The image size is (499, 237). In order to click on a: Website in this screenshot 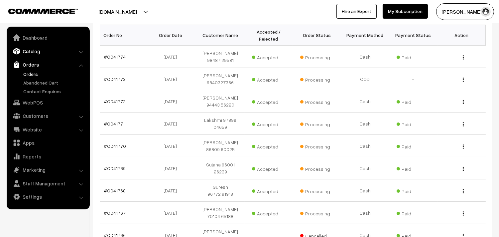, I will do `click(48, 129)`.